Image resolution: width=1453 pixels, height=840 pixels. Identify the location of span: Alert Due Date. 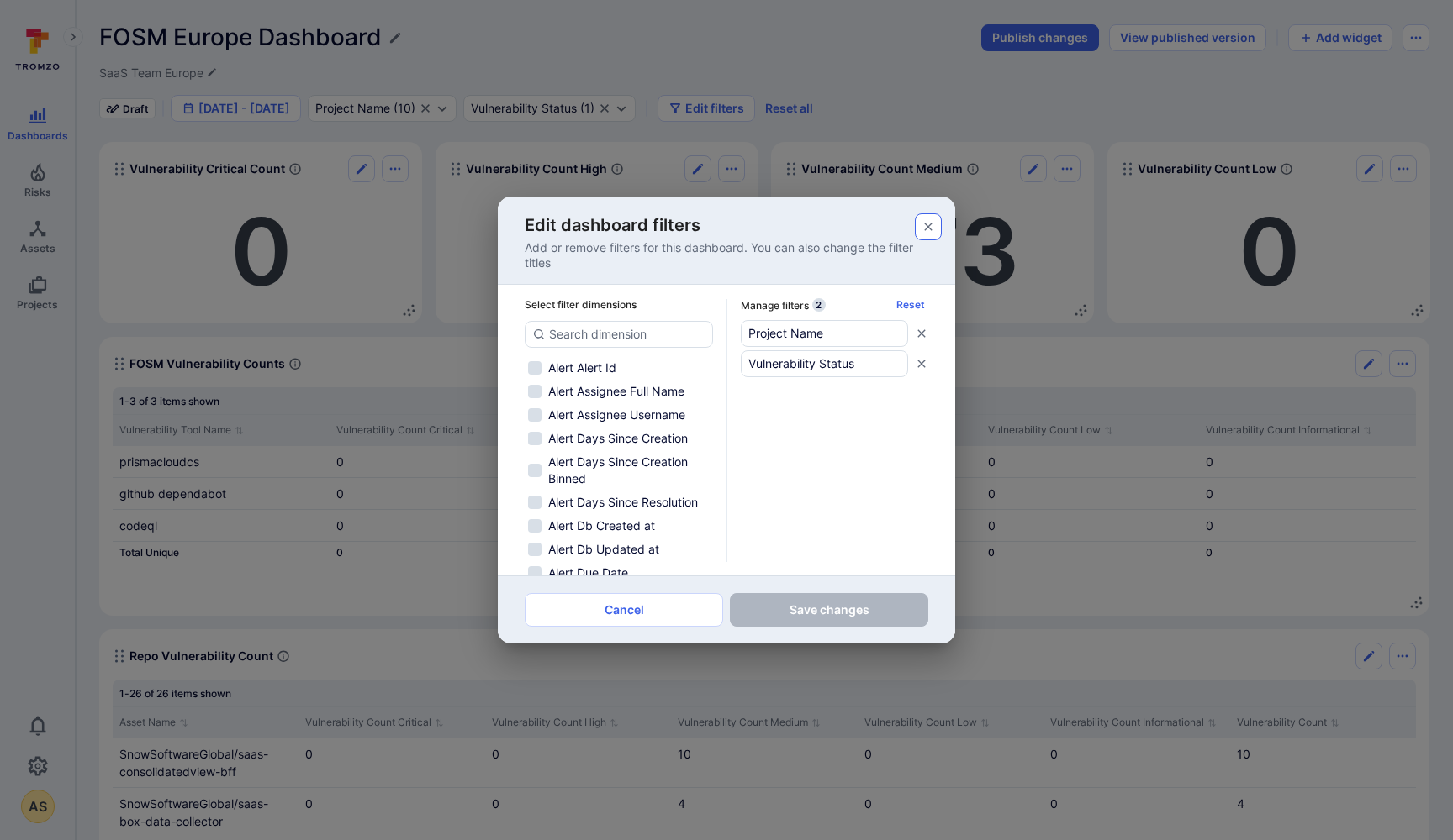
(587, 573).